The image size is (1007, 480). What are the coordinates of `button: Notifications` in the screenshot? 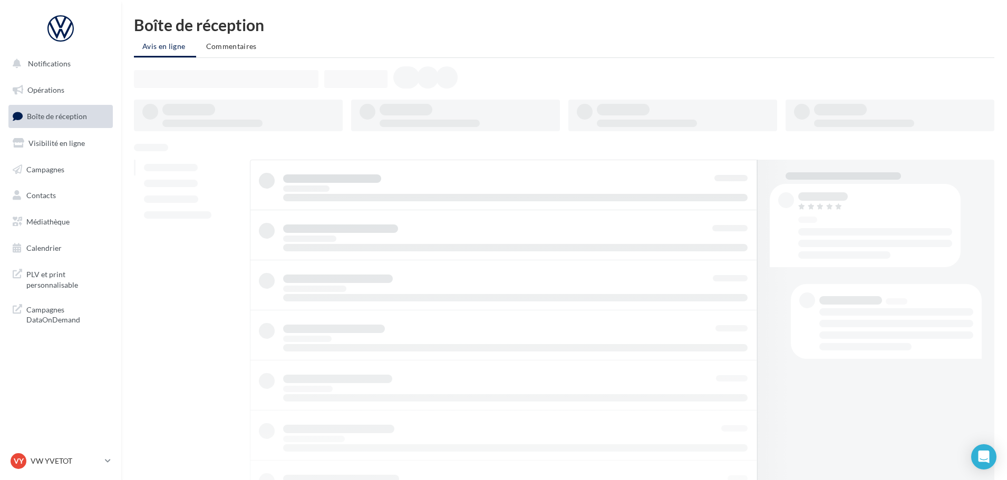 It's located at (59, 64).